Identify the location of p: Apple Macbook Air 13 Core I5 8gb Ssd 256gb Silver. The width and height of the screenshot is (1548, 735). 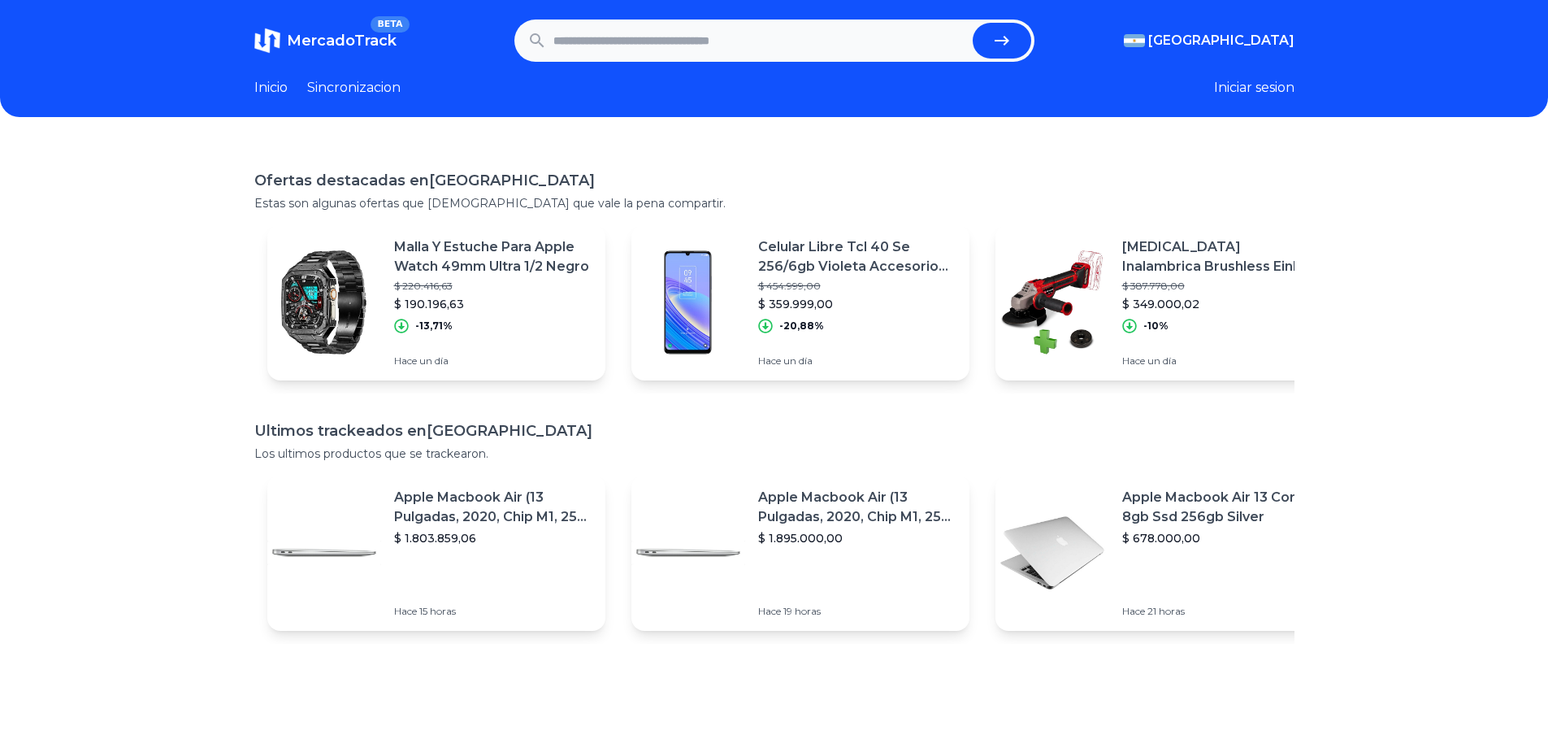
(1221, 507).